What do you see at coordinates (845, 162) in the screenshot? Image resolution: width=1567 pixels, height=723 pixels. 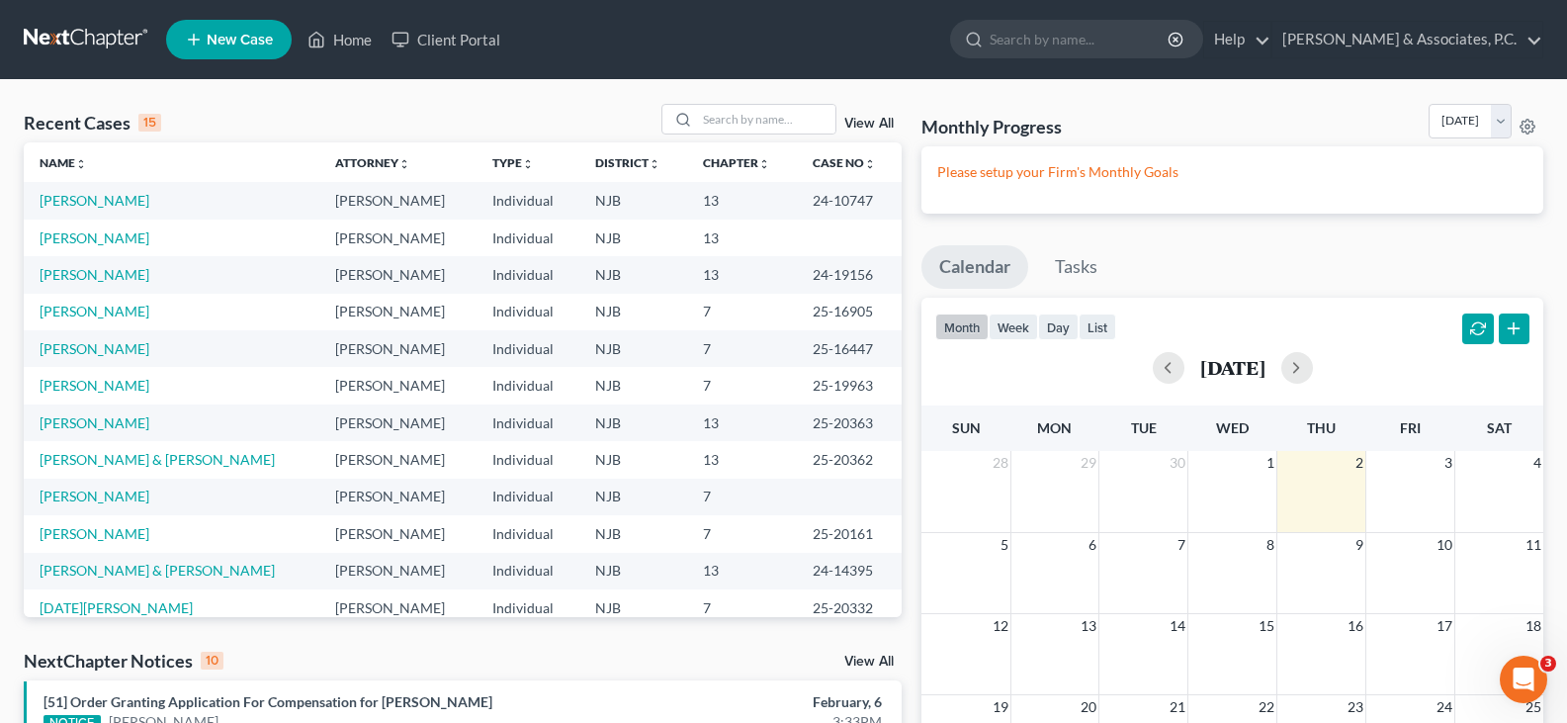 I see `a: Case Nounfold_more` at bounding box center [845, 162].